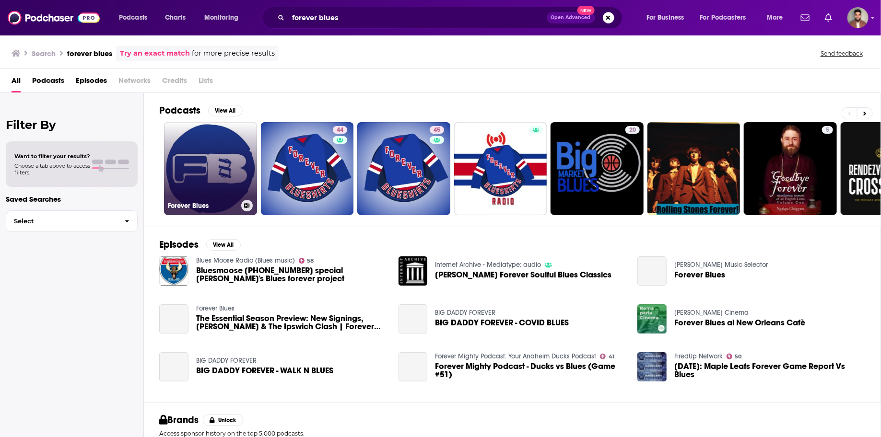  I want to click on span: More, so click(775, 18).